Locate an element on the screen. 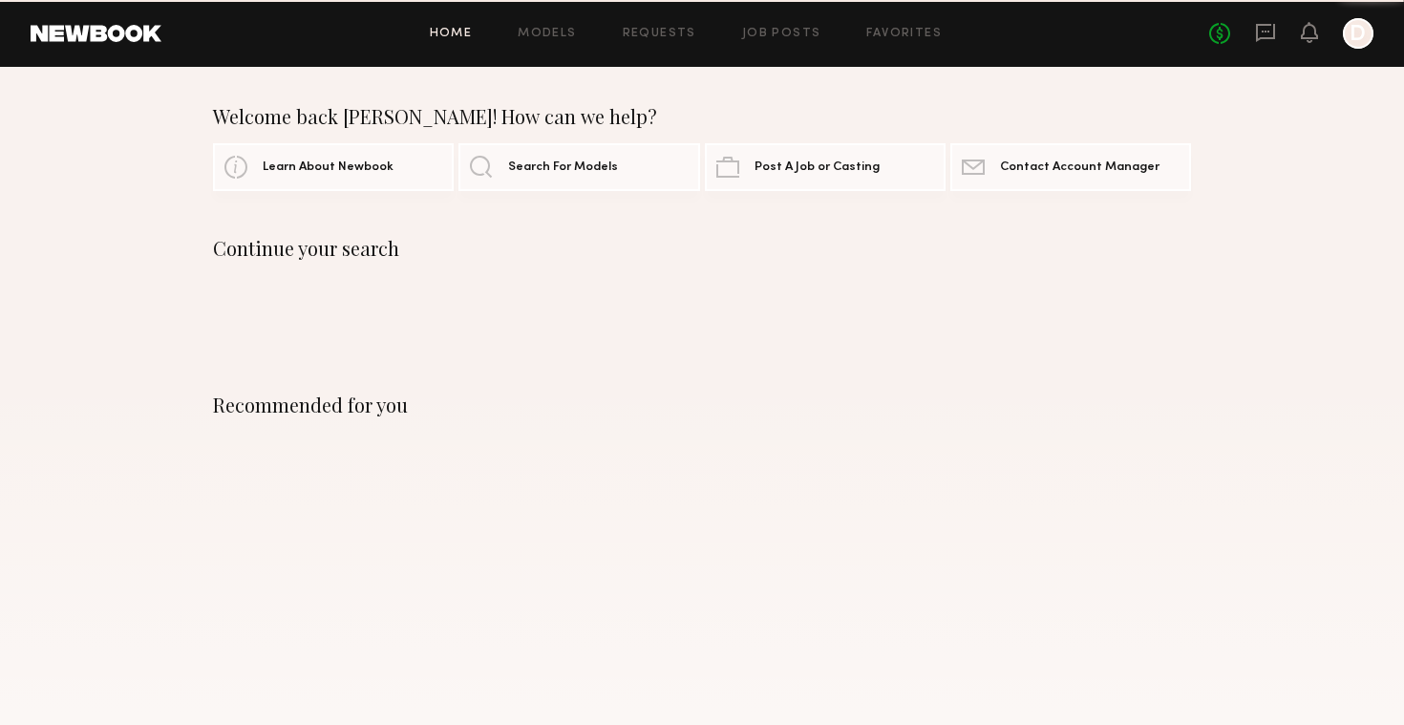 Image resolution: width=1404 pixels, height=725 pixels. a: Favorites is located at coordinates (904, 33).